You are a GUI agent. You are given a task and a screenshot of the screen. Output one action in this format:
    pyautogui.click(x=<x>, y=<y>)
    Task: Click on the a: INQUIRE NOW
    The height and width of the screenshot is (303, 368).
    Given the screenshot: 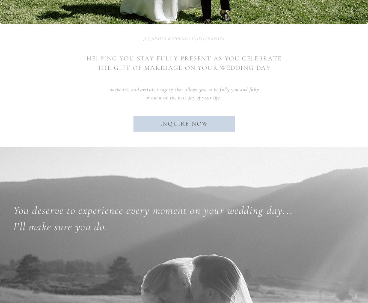 What is the action you would take?
    pyautogui.click(x=184, y=124)
    